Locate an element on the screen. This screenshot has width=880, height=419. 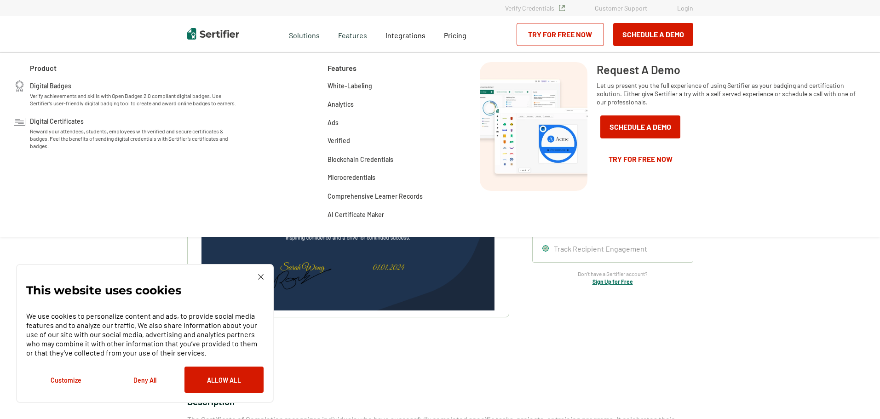
img: Request A Demo is located at coordinates (534, 127).